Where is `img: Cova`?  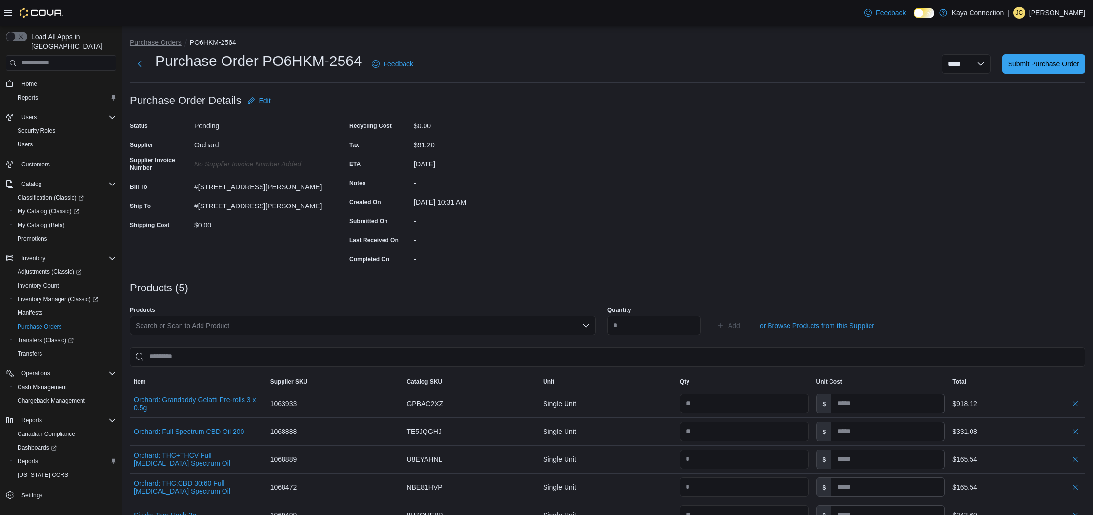
img: Cova is located at coordinates (41, 13).